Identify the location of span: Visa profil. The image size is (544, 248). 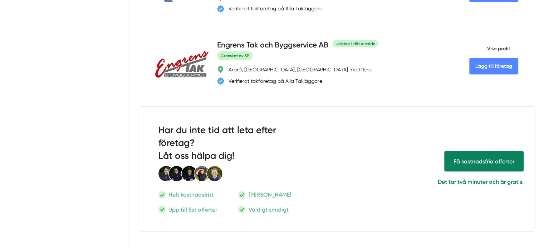
(489, 49).